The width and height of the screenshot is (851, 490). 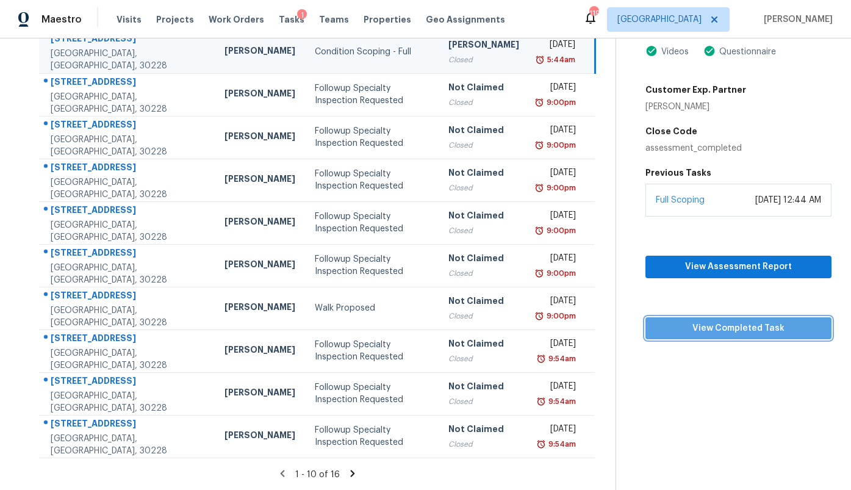 What do you see at coordinates (738, 266) in the screenshot?
I see `span: View Assessment Report` at bounding box center [738, 266].